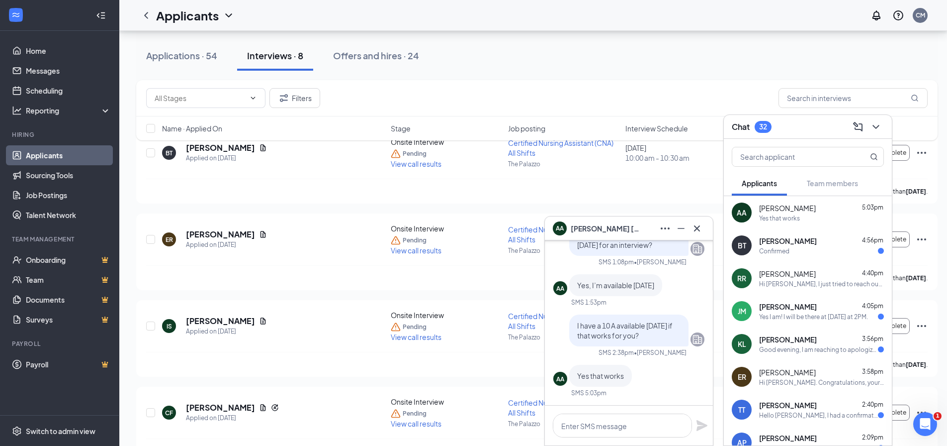  Describe the element at coordinates (68, 319) in the screenshot. I see `a: SurveysCrown` at that location.